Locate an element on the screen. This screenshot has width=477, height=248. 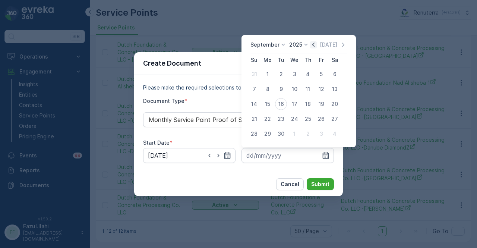
div: 29 is located at coordinates (267, 134).